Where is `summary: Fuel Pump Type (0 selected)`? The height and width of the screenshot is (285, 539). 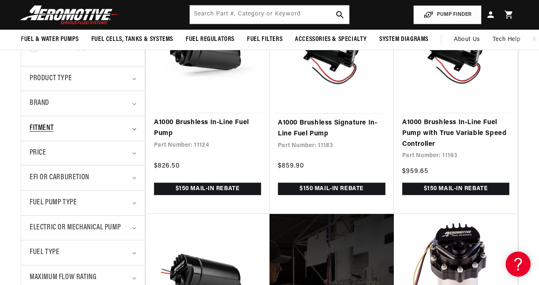 summary: Fuel Pump Type (0 selected) is located at coordinates (83, 202).